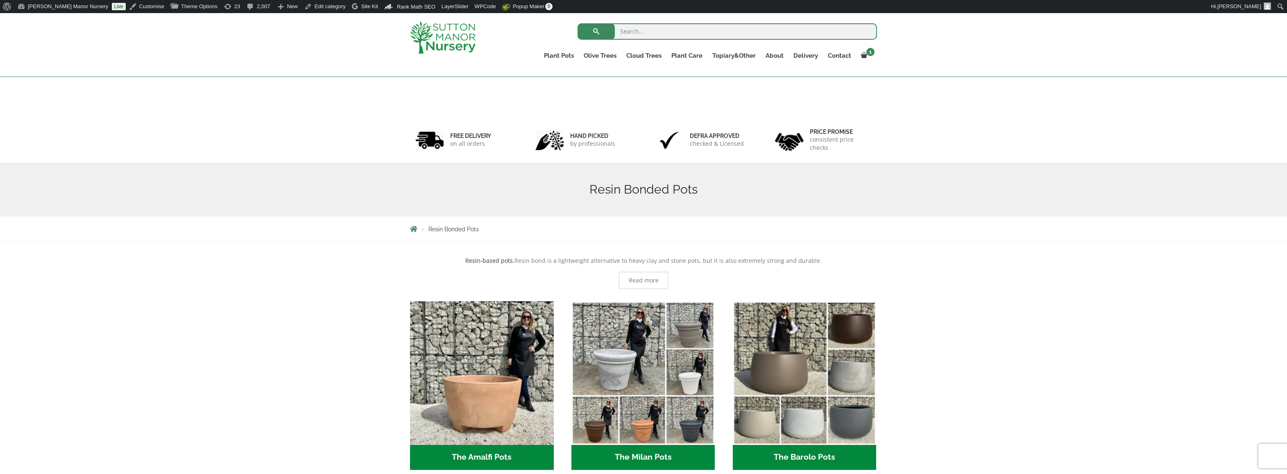  What do you see at coordinates (549, 7) in the screenshot?
I see `span: 0` at bounding box center [549, 7].